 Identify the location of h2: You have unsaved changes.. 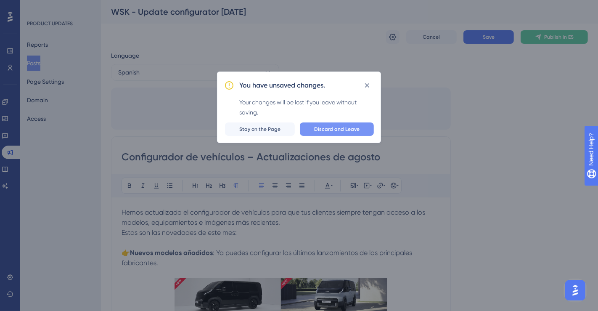
(282, 85).